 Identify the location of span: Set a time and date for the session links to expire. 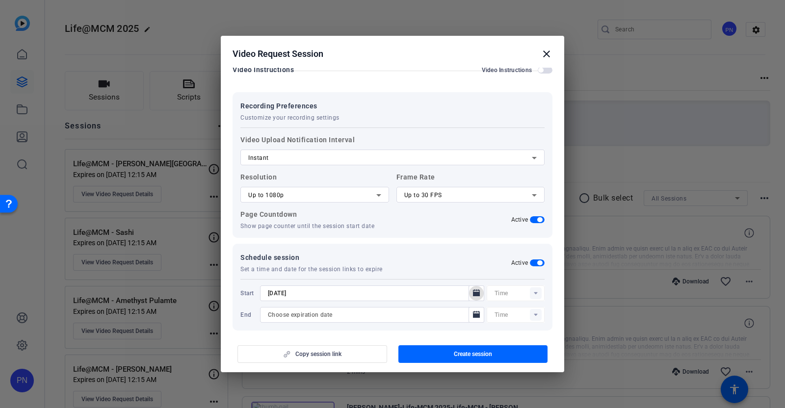
(312, 269).